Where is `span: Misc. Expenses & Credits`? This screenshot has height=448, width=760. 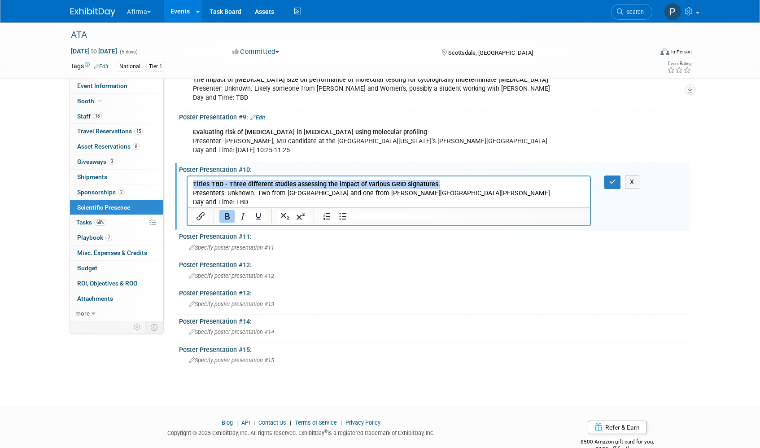 span: Misc. Expenses & Credits is located at coordinates (112, 253).